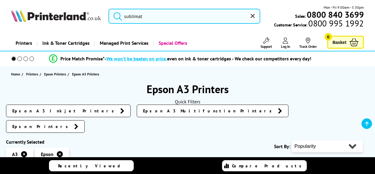 Image resolution: width=375 pixels, height=174 pixels. What do you see at coordinates (172, 43) in the screenshot?
I see `a: Special Offers` at bounding box center [172, 43].